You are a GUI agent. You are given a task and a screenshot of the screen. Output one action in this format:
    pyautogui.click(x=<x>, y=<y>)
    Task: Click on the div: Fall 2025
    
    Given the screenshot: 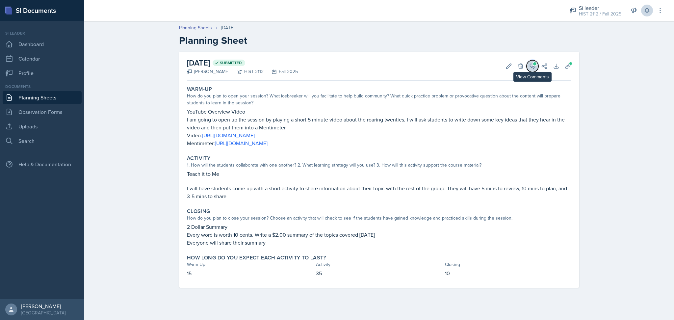 What is the action you would take?
    pyautogui.click(x=281, y=71)
    